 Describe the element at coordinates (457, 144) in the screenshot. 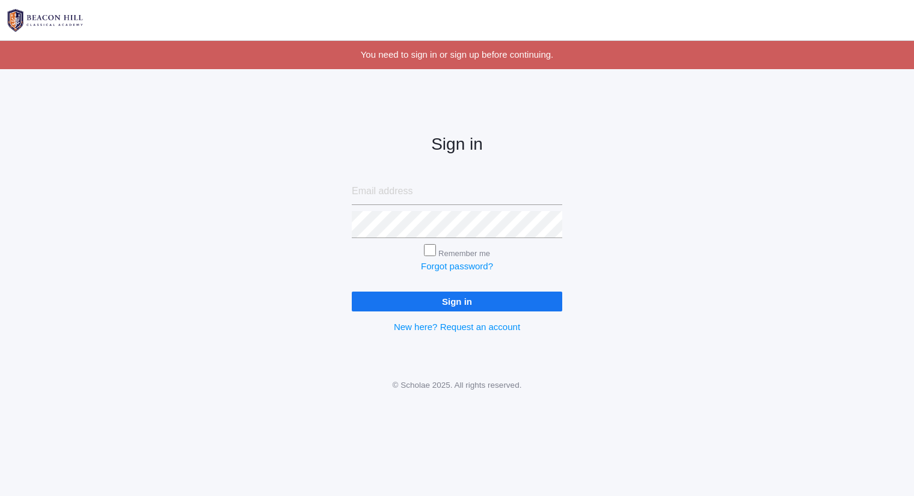

I see `h2: Sign in` at that location.